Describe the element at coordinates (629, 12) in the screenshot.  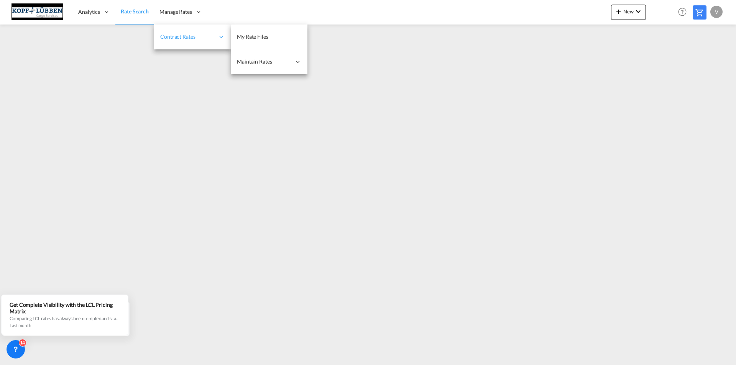
I see `button: icon-plus 400-fgNewicon-chevron-down` at that location.